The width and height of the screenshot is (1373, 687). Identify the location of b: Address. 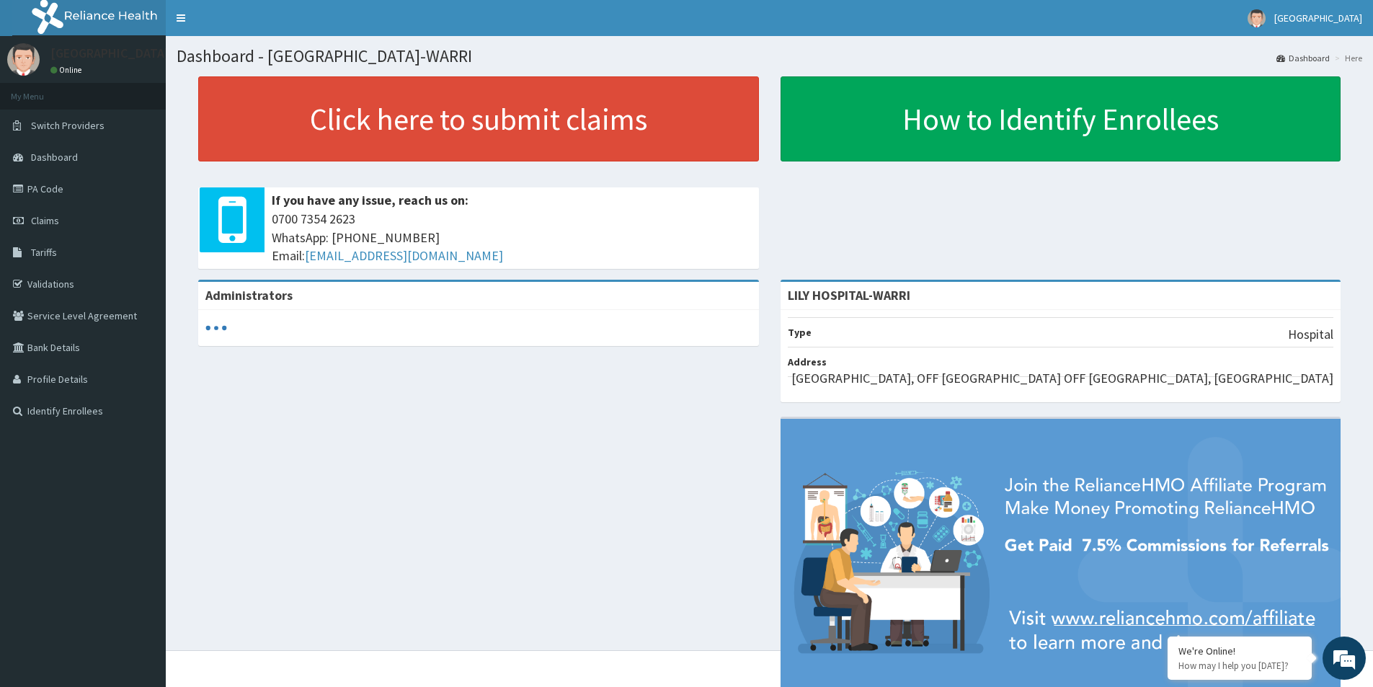
(807, 362).